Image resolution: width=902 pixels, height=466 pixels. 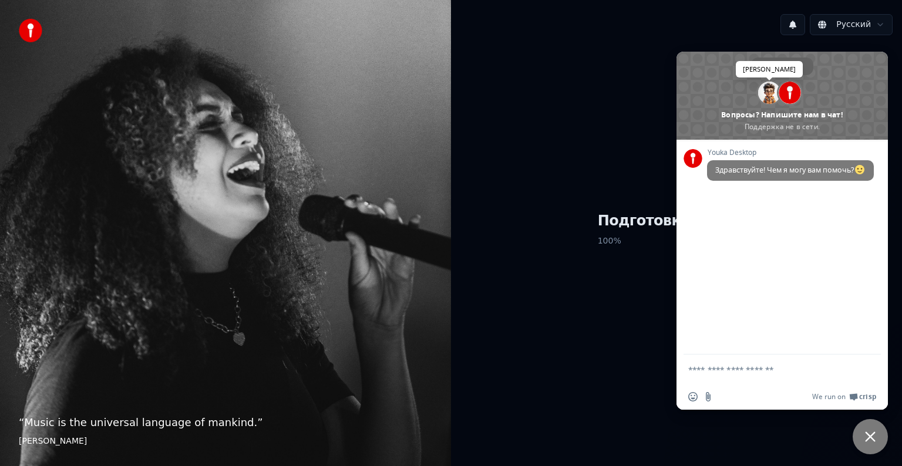 What do you see at coordinates (871, 437) in the screenshot?
I see `a: Закрыть чат` at bounding box center [871, 437].